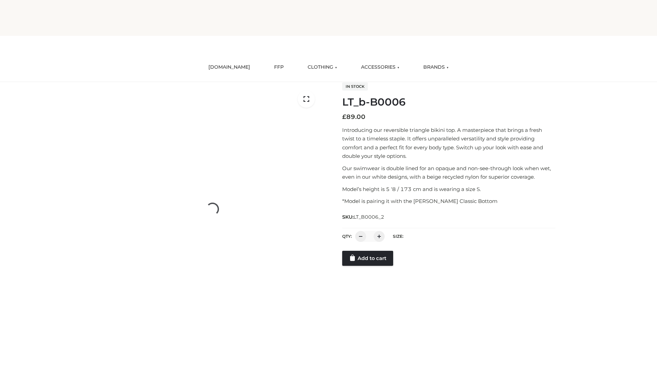 The height and width of the screenshot is (369, 657). I want to click on a: ACCESSORIES, so click(380, 67).